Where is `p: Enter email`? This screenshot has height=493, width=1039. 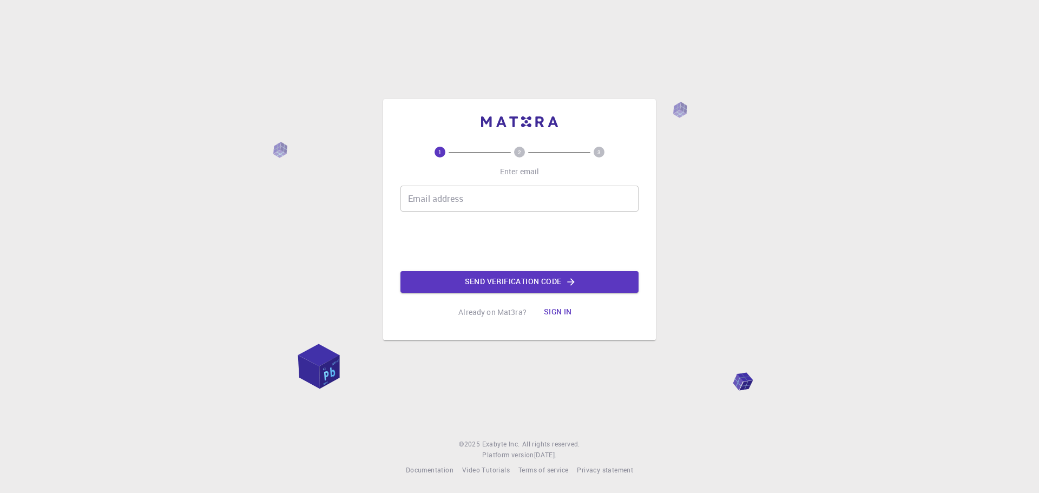 p: Enter email is located at coordinates (520, 172).